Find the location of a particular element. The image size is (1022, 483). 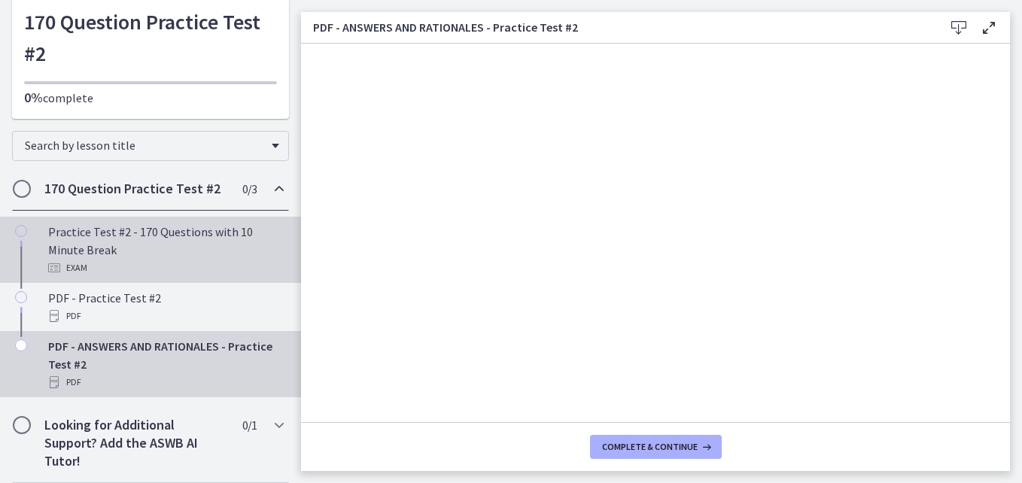

span: Complete & continue is located at coordinates (650, 447).